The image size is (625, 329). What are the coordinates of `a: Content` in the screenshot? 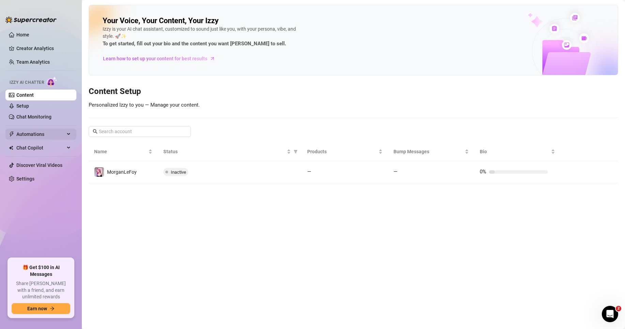 It's located at (25, 95).